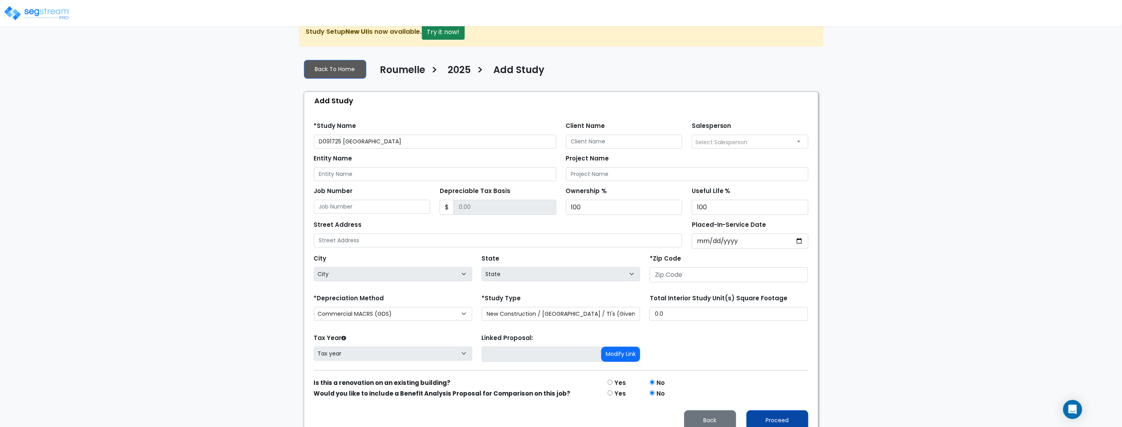 The height and width of the screenshot is (427, 1122). I want to click on input: Useful Life %, so click(750, 207).